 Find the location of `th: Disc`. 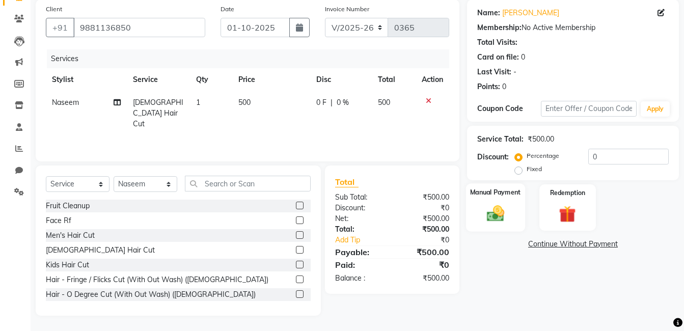

th: Disc is located at coordinates (341, 79).